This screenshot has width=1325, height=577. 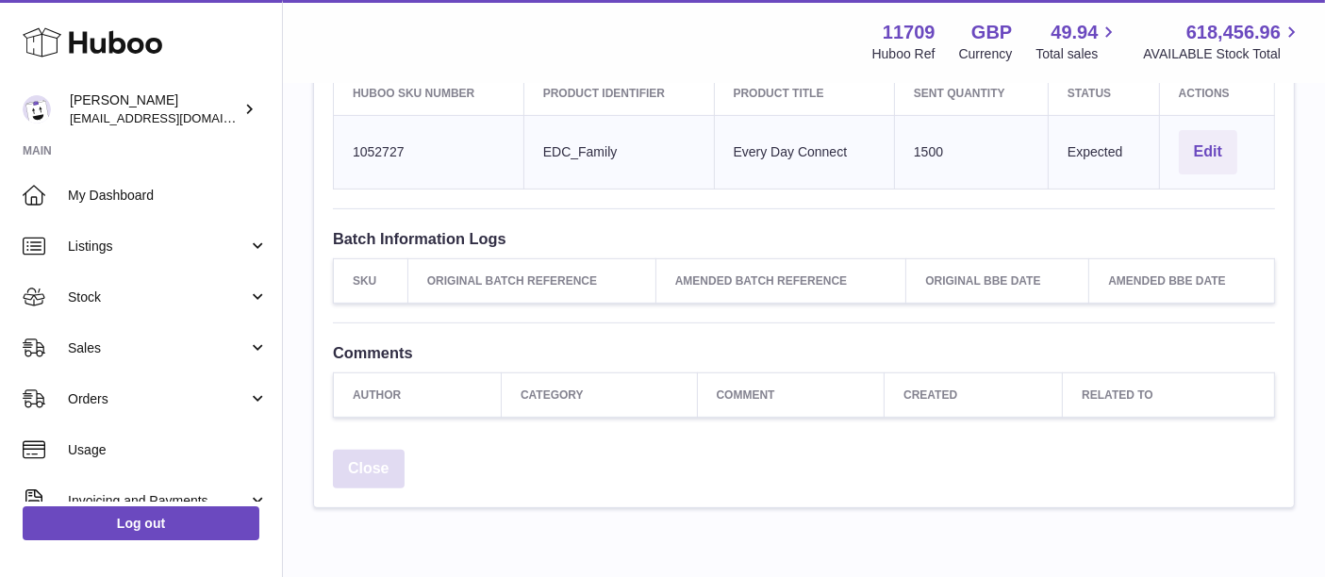 I want to click on div: Currency, so click(x=985, y=54).